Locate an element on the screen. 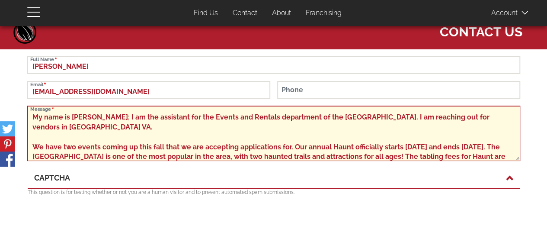 This screenshot has width=547, height=242. a: Franchising is located at coordinates (323, 13).